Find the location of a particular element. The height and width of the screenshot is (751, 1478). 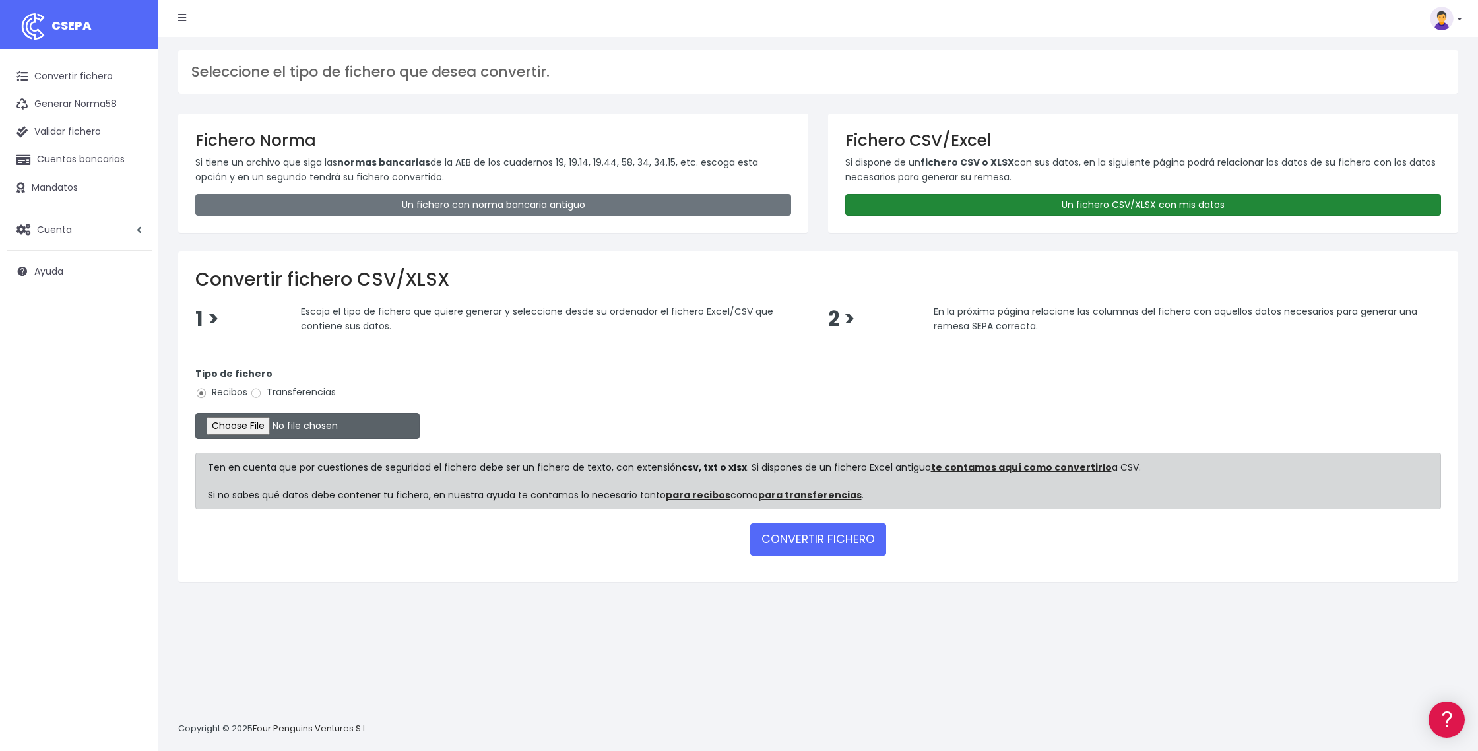

a: Mandatos is located at coordinates (79, 188).